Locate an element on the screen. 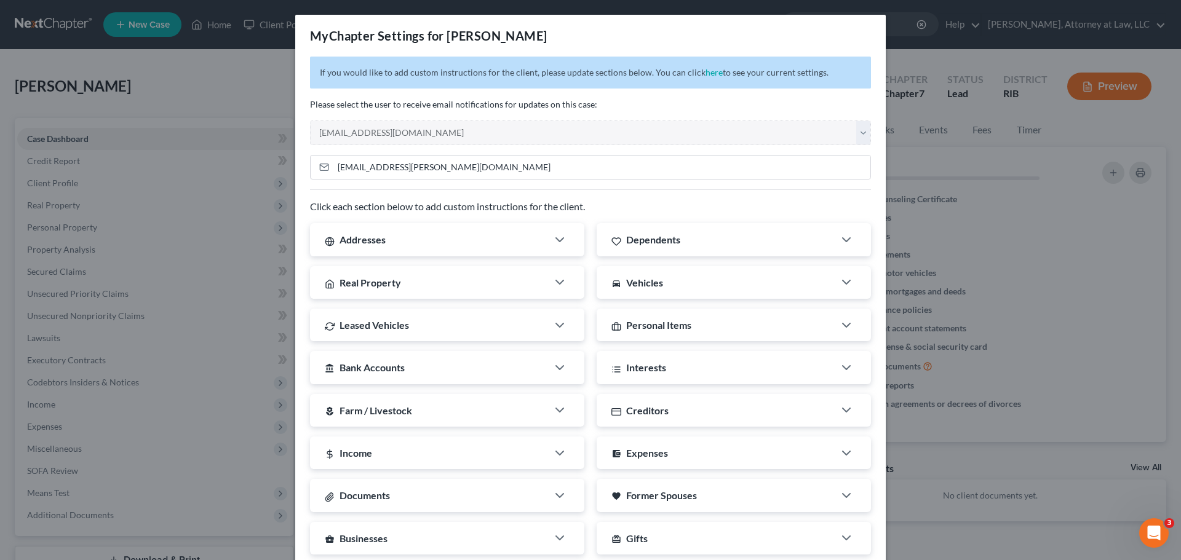 The image size is (1181, 560). i: local_florist is located at coordinates (330, 411).